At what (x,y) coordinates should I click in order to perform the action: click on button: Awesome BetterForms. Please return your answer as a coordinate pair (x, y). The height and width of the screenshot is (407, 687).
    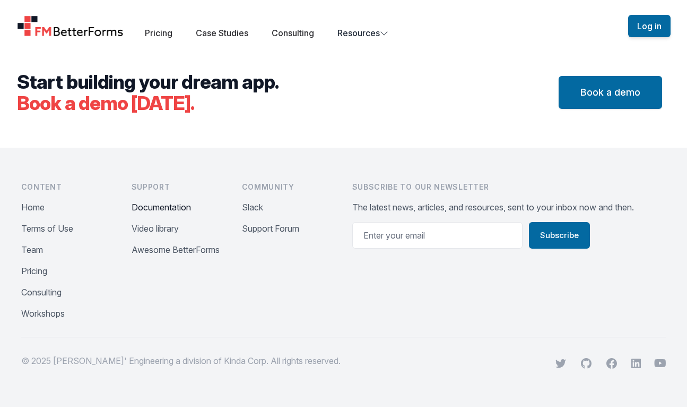
    Looking at the image, I should click on (176, 250).